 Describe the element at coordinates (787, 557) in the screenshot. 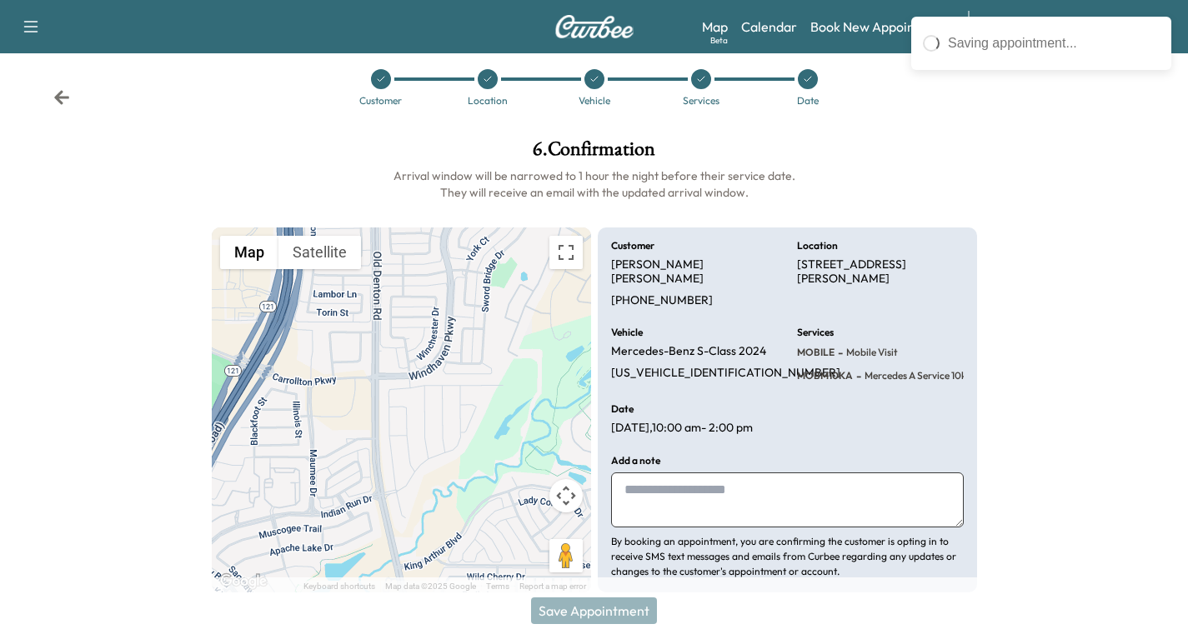

I see `p: By booking an appointment, you are confirming the customer is opting in to receive SMS text messa...` at that location.